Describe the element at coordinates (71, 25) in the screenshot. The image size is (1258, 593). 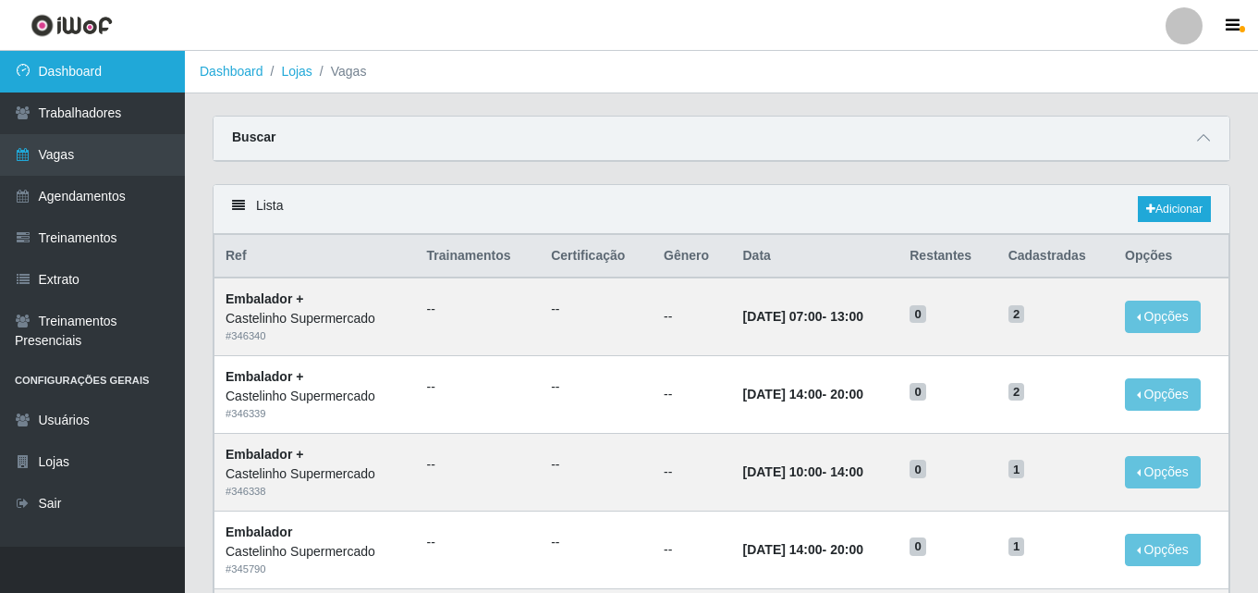
I see `img: CoreUI Logo` at that location.